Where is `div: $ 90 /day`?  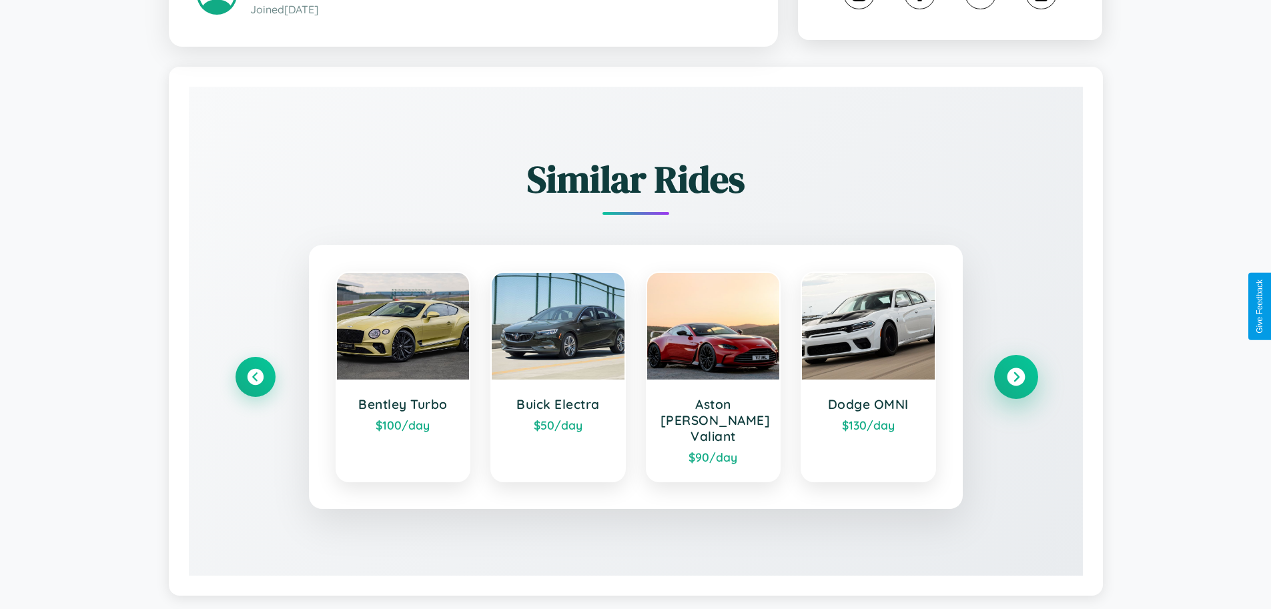 div: $ 90 /day is located at coordinates (713, 457).